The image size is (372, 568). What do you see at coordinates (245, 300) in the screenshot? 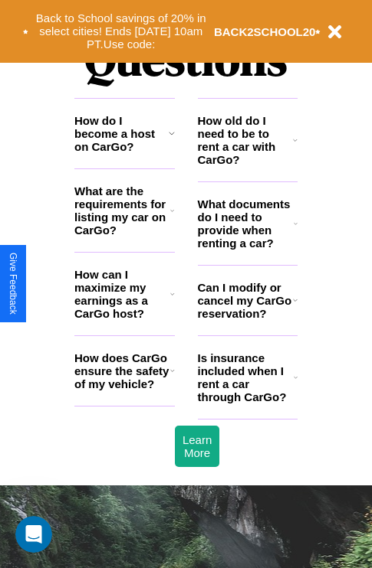
I see `h3: Can I modify or cancel my CarGo reservation?` at bounding box center [245, 300].